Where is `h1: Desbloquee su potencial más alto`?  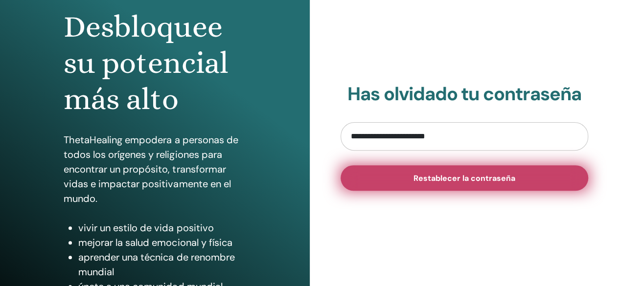 h1: Desbloquee su potencial más alto is located at coordinates (155, 63).